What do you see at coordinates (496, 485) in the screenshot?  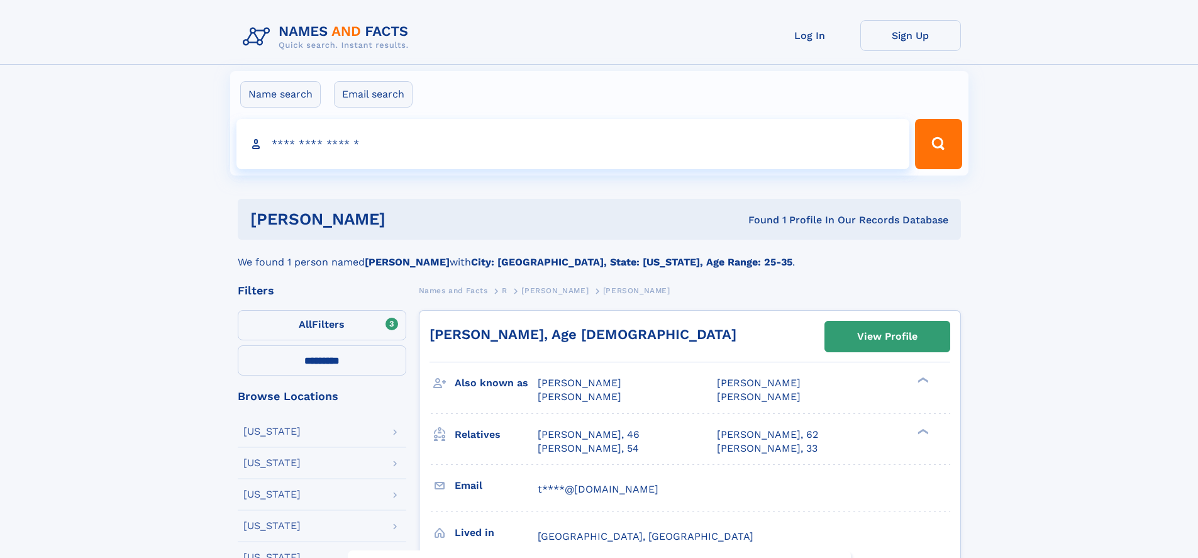 I see `h3: Email` at bounding box center [496, 485].